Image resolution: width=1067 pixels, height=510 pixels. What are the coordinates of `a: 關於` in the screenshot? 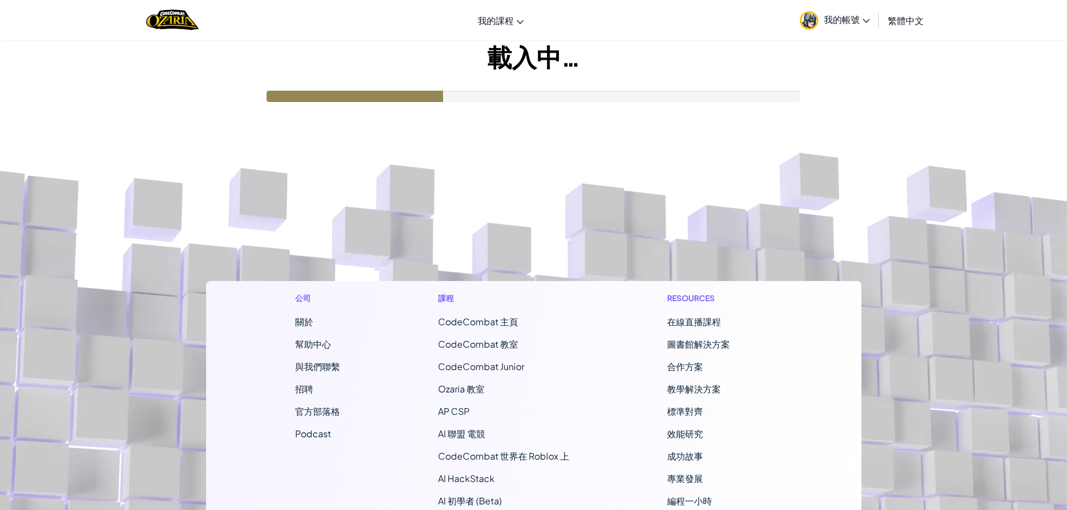 It's located at (304, 322).